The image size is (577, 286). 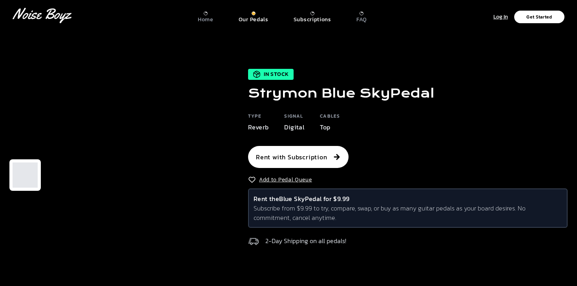 What do you see at coordinates (540, 17) in the screenshot?
I see `button: Get Started` at bounding box center [540, 17].